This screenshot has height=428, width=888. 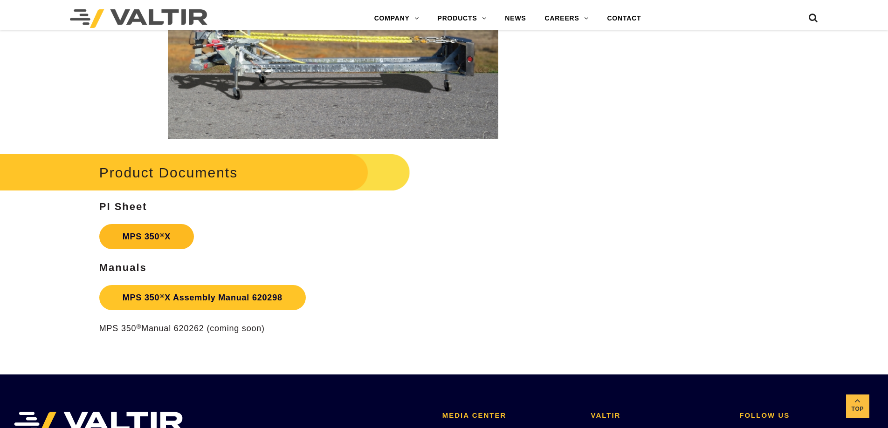 I want to click on strong: MPS 350 X, so click(x=146, y=237).